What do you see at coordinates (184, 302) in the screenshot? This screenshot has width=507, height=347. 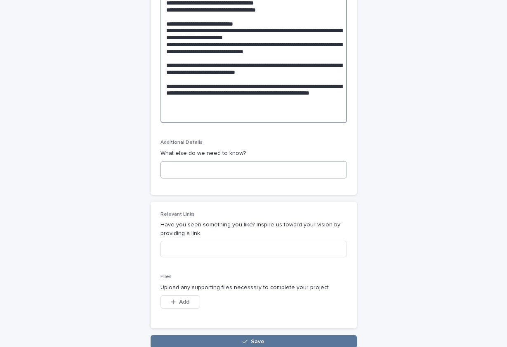 I see `span: Add` at bounding box center [184, 302].